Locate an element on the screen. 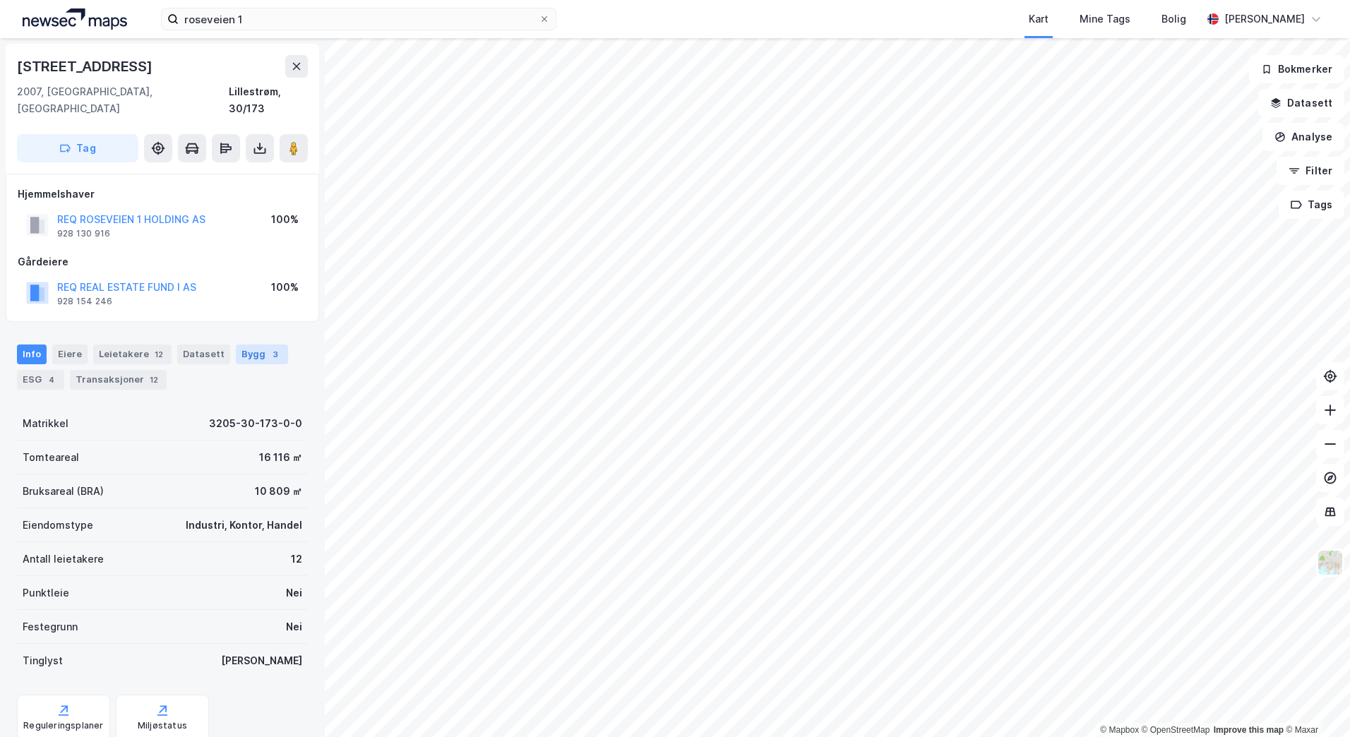  div: Hjemmelshaver is located at coordinates (162, 194).